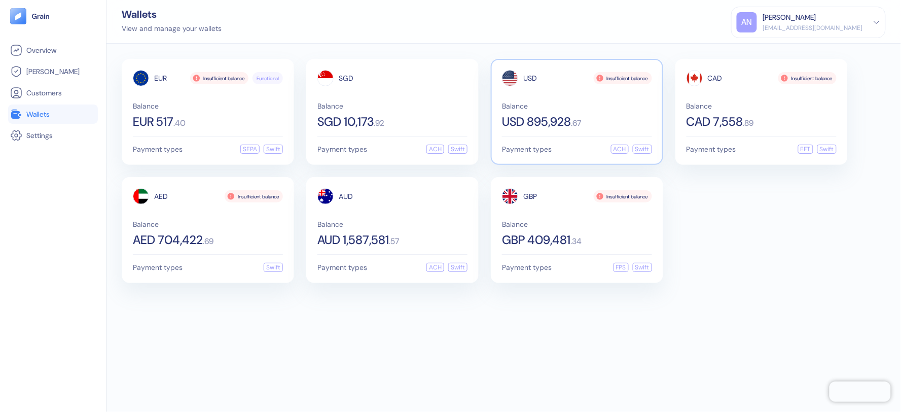  I want to click on div: EFT, so click(805, 149).